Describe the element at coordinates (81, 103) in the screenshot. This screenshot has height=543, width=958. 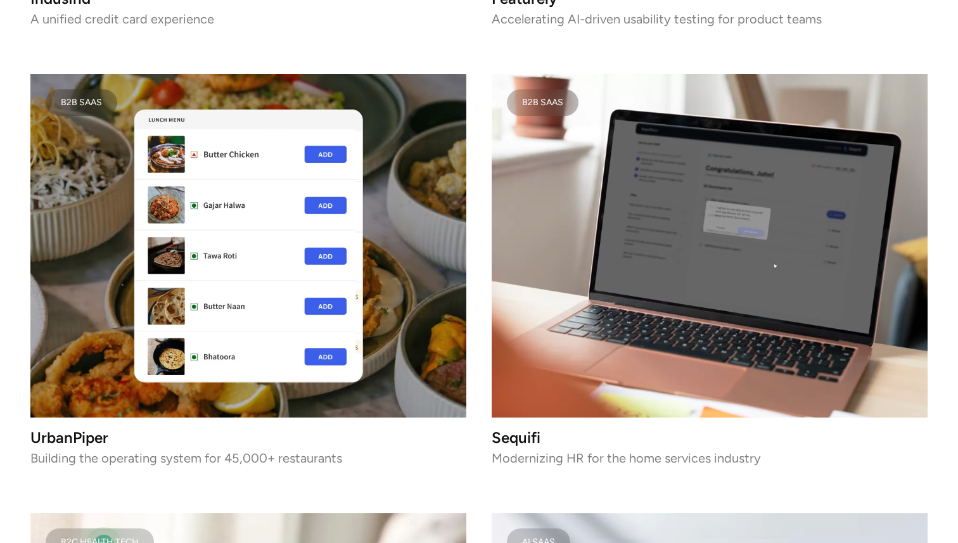
I see `div: B2B SAAS` at that location.